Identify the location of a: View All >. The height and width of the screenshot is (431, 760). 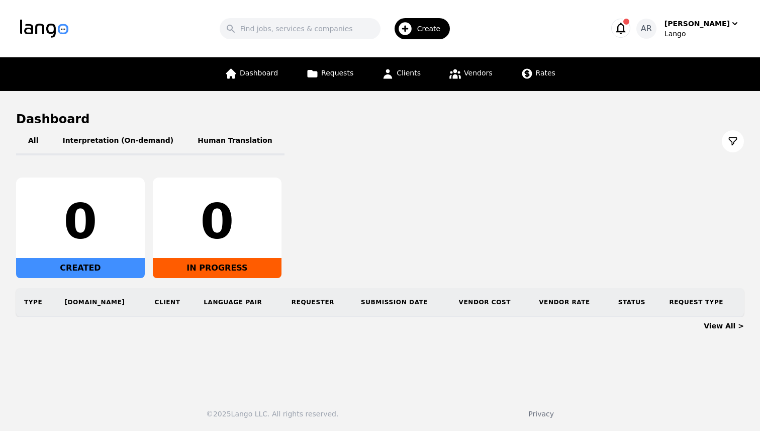
(723, 326).